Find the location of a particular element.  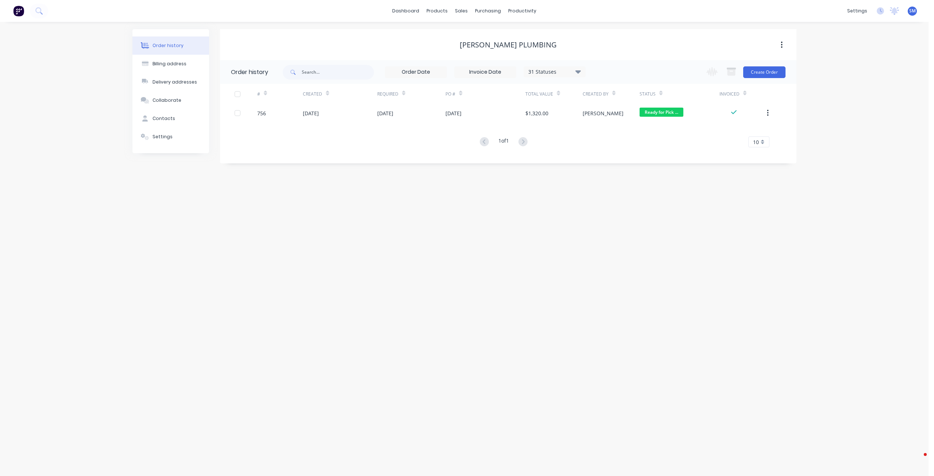

div: products is located at coordinates (437, 11).